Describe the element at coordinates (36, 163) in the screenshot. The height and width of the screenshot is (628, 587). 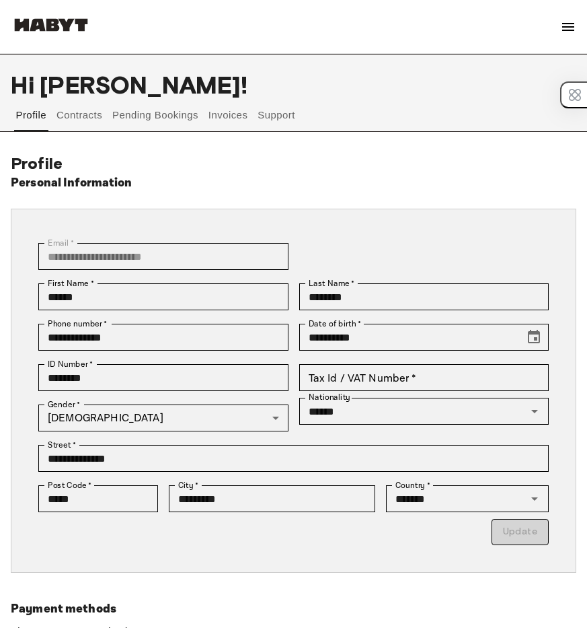
I see `span: Profile` at that location.